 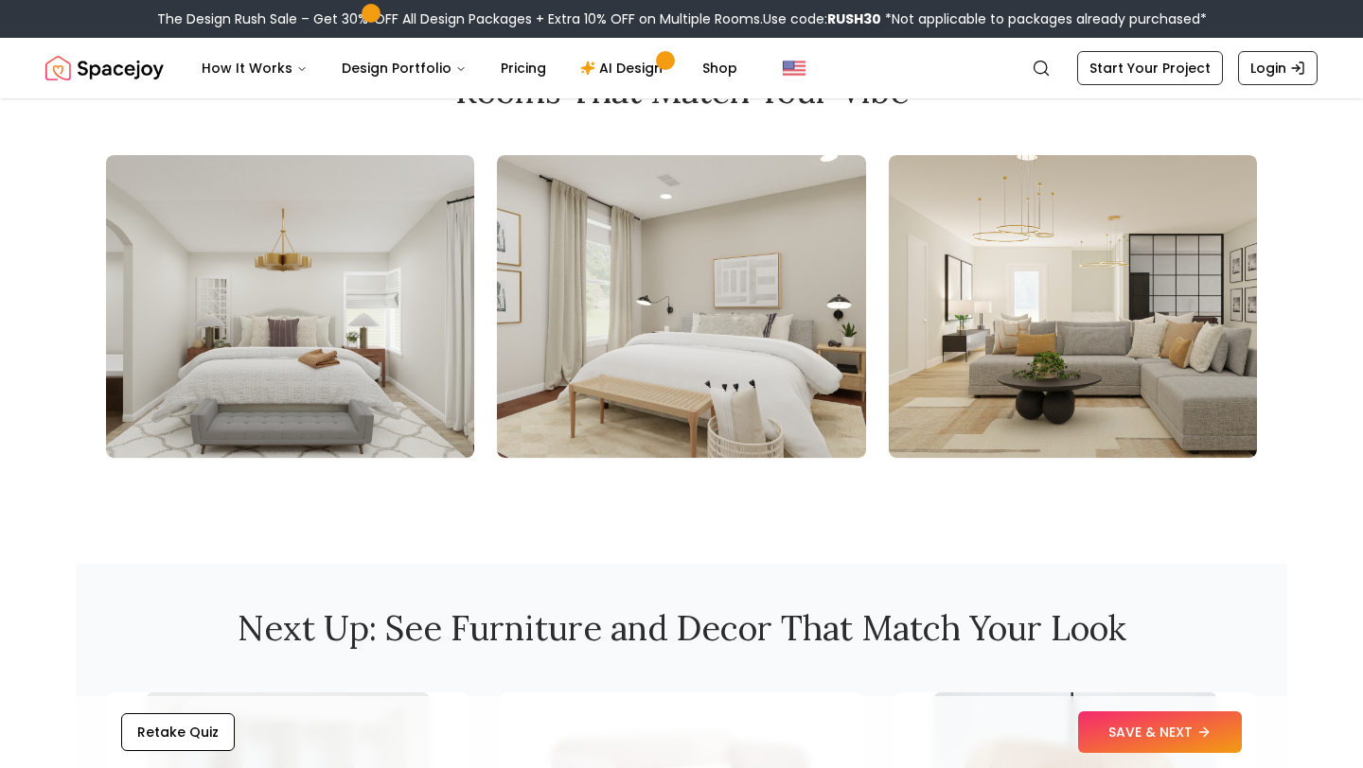 What do you see at coordinates (469, 68) in the screenshot?
I see `nav: Main` at bounding box center [469, 68].